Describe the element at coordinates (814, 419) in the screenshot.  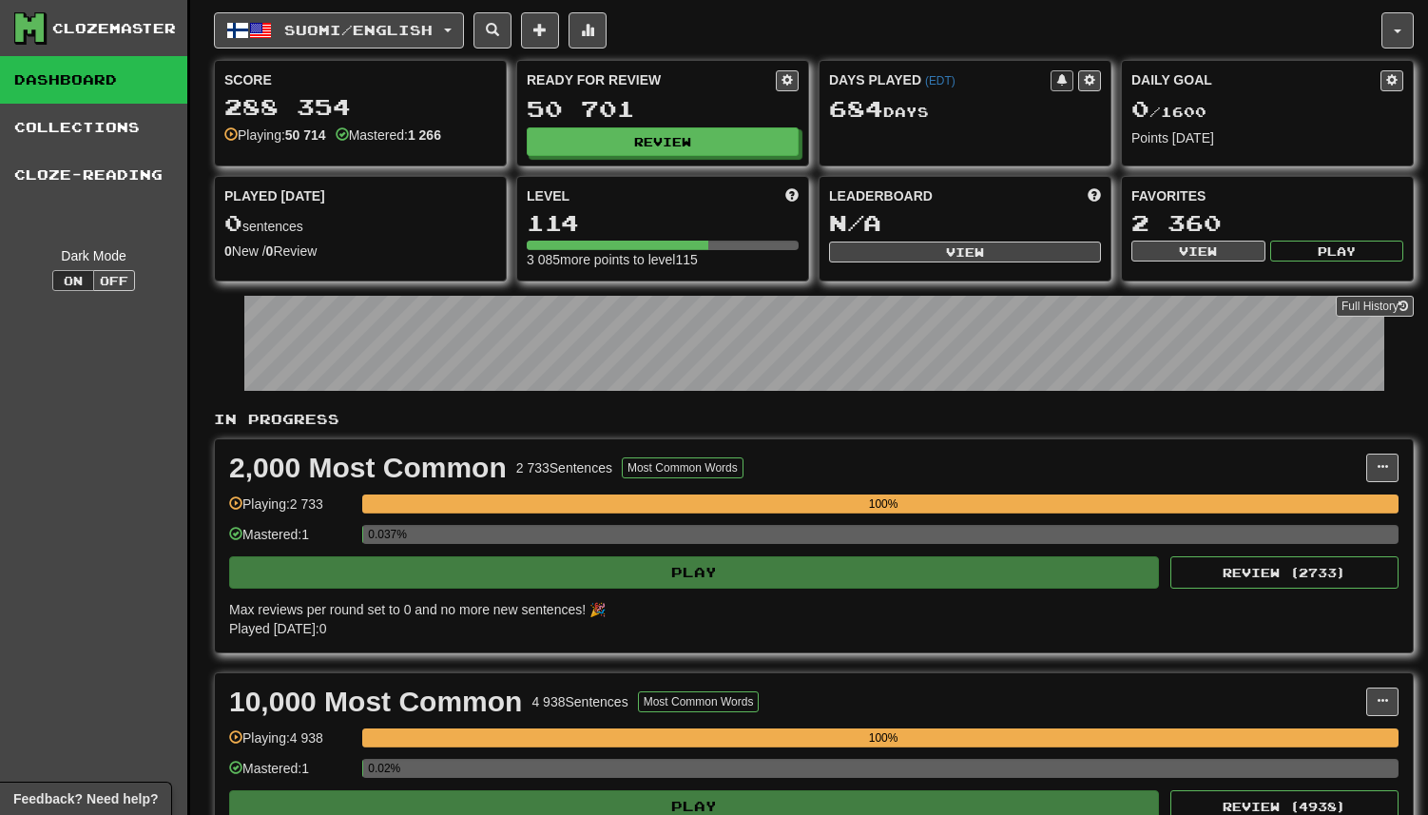
I see `p: In Progress` at that location.